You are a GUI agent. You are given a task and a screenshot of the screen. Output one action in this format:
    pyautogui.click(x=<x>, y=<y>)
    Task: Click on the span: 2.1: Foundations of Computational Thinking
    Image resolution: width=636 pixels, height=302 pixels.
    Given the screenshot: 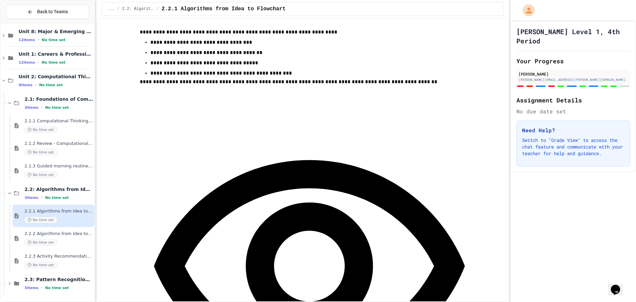 What is the action you would take?
    pyautogui.click(x=59, y=99)
    